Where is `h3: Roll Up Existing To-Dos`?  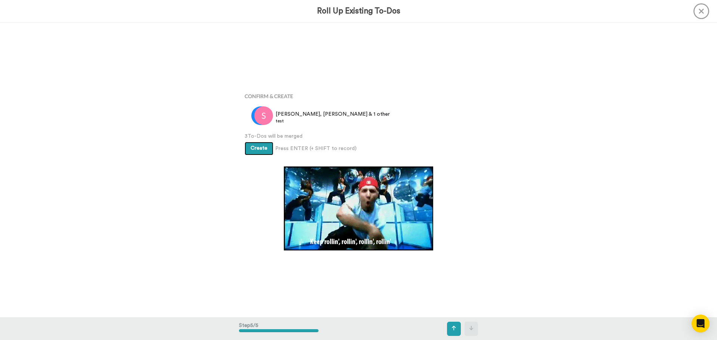 h3: Roll Up Existing To-Dos is located at coordinates (359, 11).